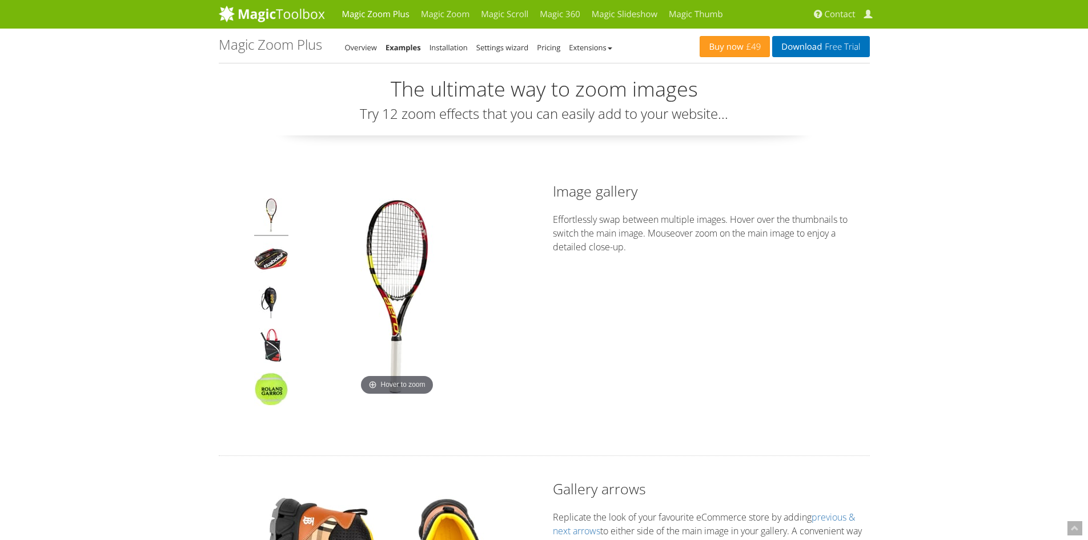  Describe the element at coordinates (397, 298) in the screenshot. I see `a: Magic Zoom Plus - ExamplesHover to zoom` at that location.